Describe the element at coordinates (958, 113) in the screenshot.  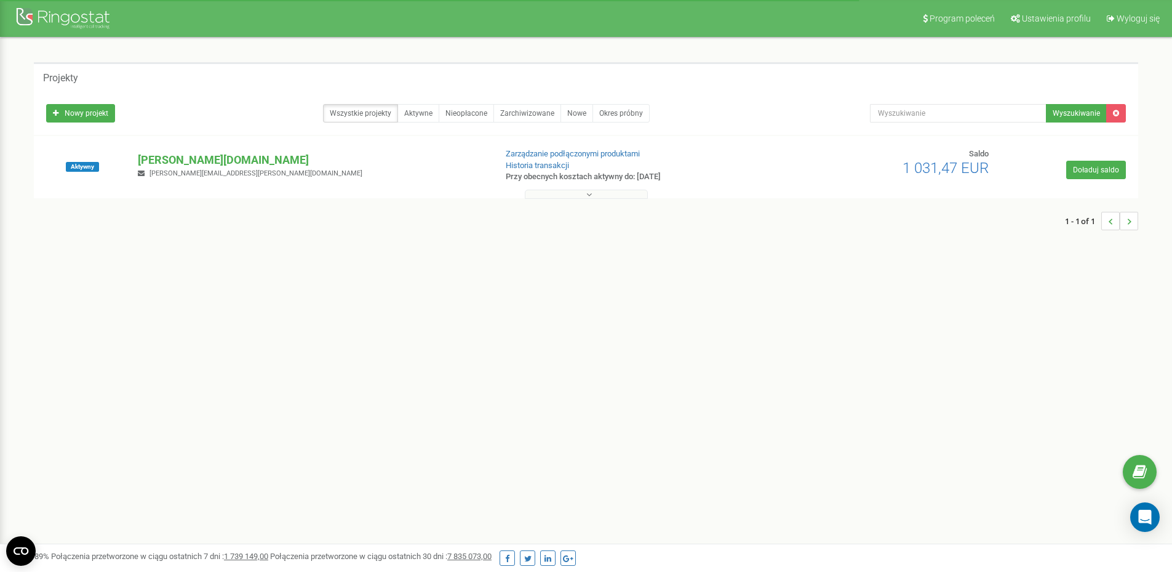
I see `input: Wyszukiwanie` at that location.